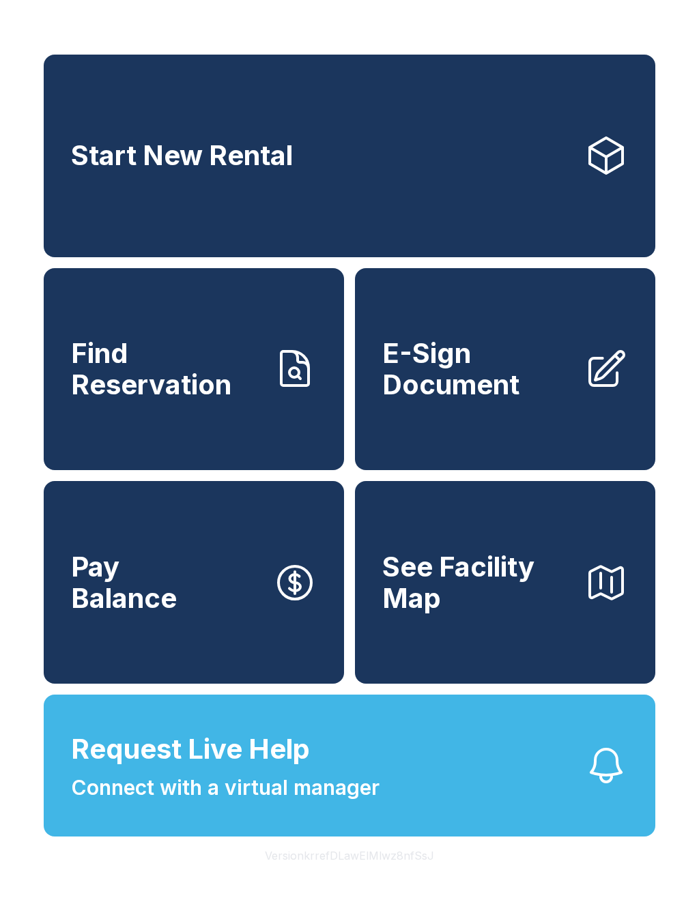 This screenshot has width=699, height=902. Describe the element at coordinates (225, 787) in the screenshot. I see `span: Connect with a virtual manager` at that location.